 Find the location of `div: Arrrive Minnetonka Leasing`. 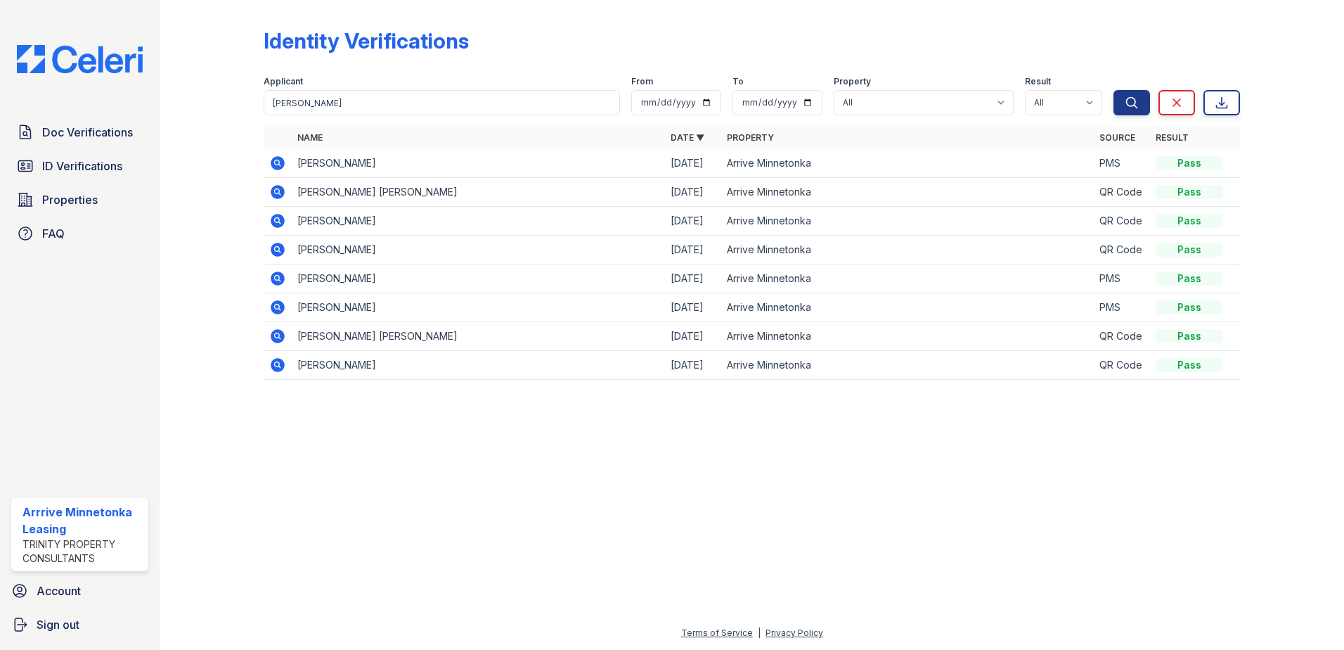

div: Arrrive Minnetonka Leasing is located at coordinates (82, 520).